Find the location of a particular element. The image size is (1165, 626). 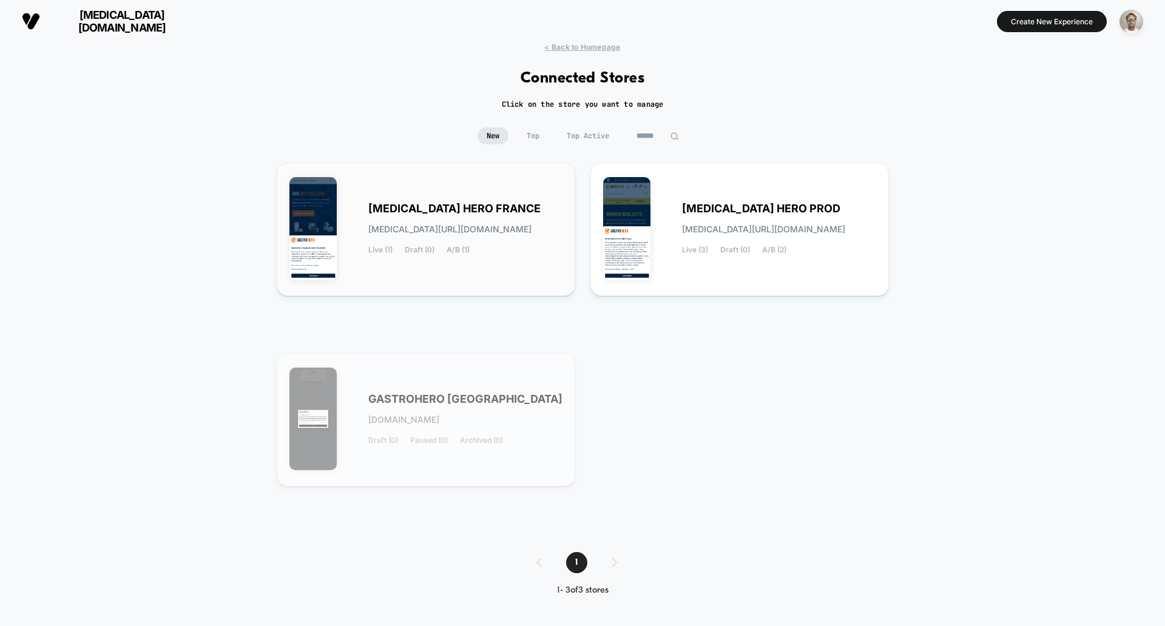

h1: Connected Stores is located at coordinates (583, 78).